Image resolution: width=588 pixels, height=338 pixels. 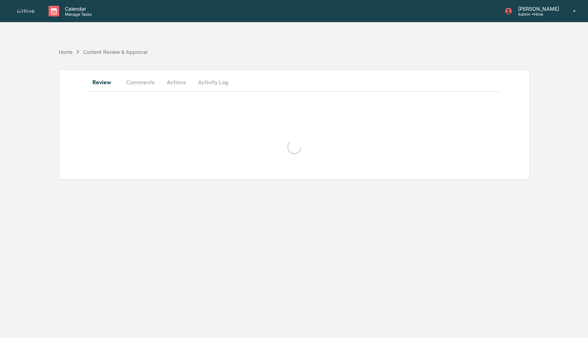 What do you see at coordinates (537, 14) in the screenshot?
I see `p: Admin • Hiive` at bounding box center [537, 14].